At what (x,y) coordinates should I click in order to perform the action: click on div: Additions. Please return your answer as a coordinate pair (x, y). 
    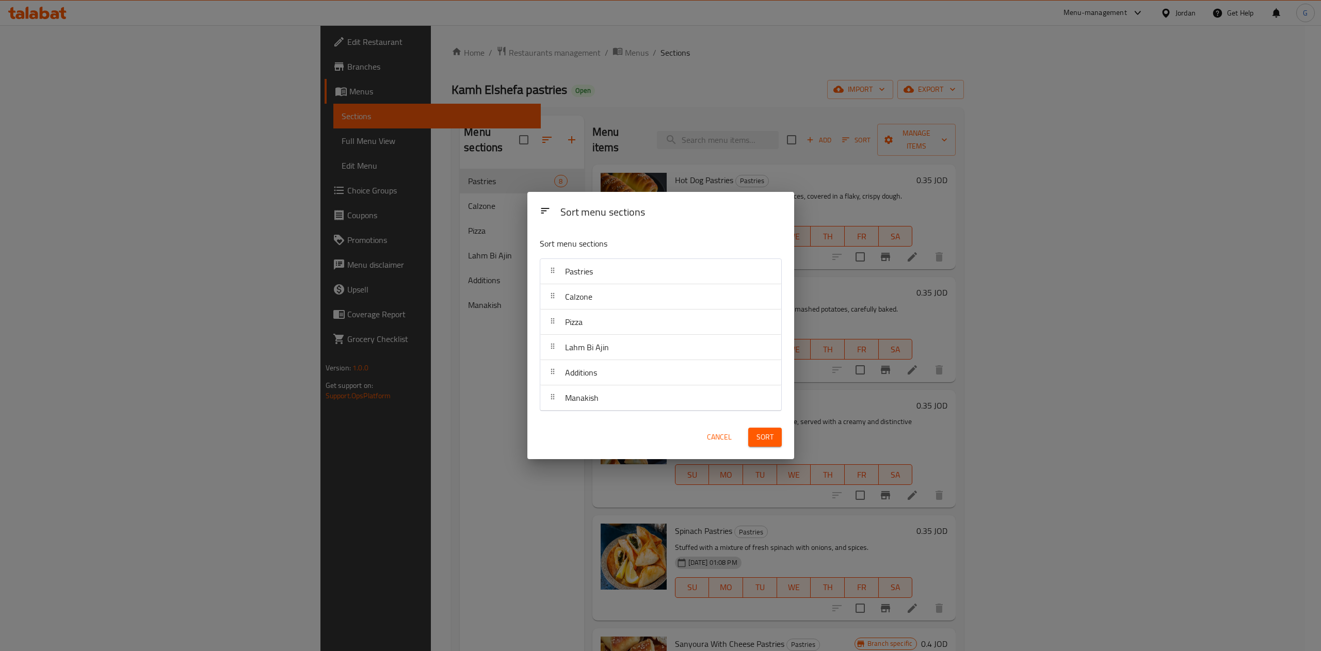
    Looking at the image, I should click on (660, 373).